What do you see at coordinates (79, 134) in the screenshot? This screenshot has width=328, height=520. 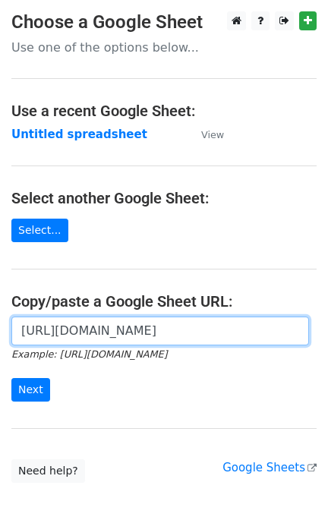 I see `a: Untitled spreadsheet` at bounding box center [79, 134].